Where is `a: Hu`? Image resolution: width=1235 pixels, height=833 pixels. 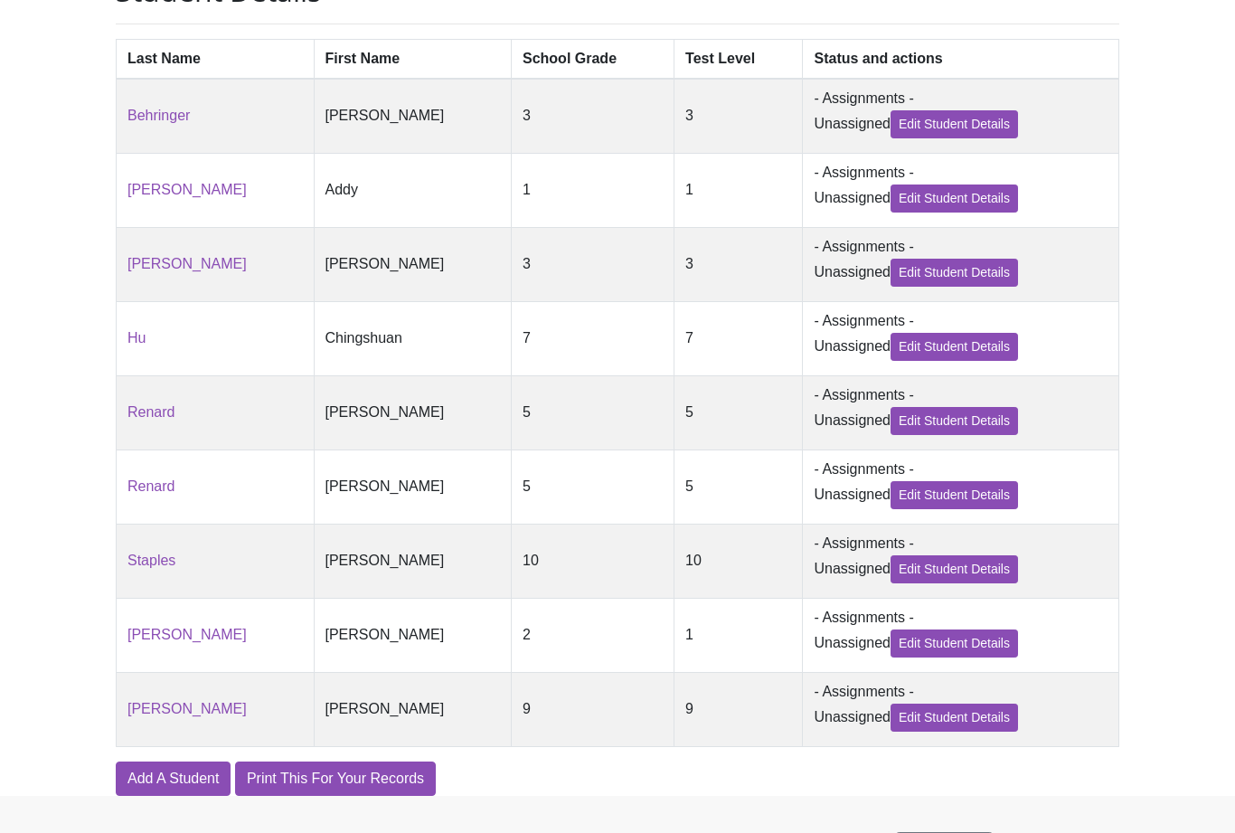
a: Hu is located at coordinates (136, 337).